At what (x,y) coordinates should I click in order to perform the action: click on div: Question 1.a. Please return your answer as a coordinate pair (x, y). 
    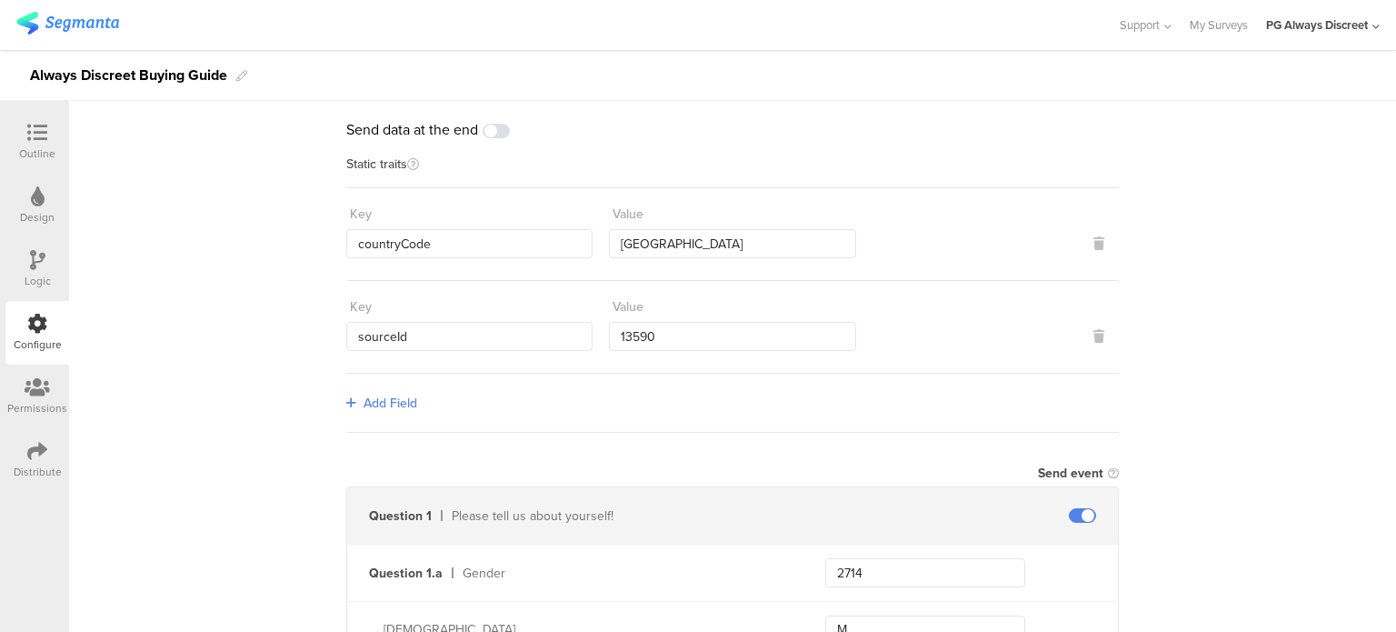
    Looking at the image, I should click on (405, 573).